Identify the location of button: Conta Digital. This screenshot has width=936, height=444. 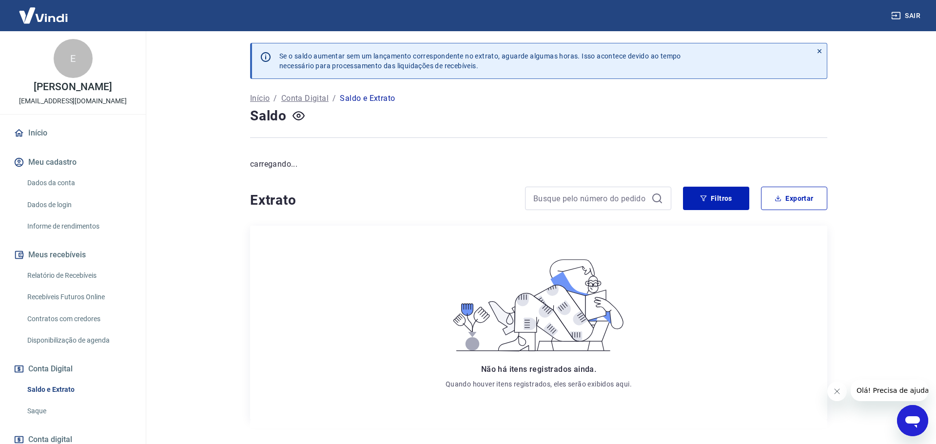
(73, 369).